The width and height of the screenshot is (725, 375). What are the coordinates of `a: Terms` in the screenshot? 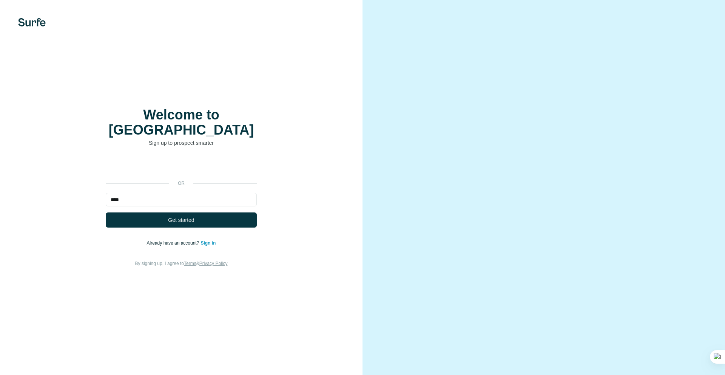 It's located at (190, 263).